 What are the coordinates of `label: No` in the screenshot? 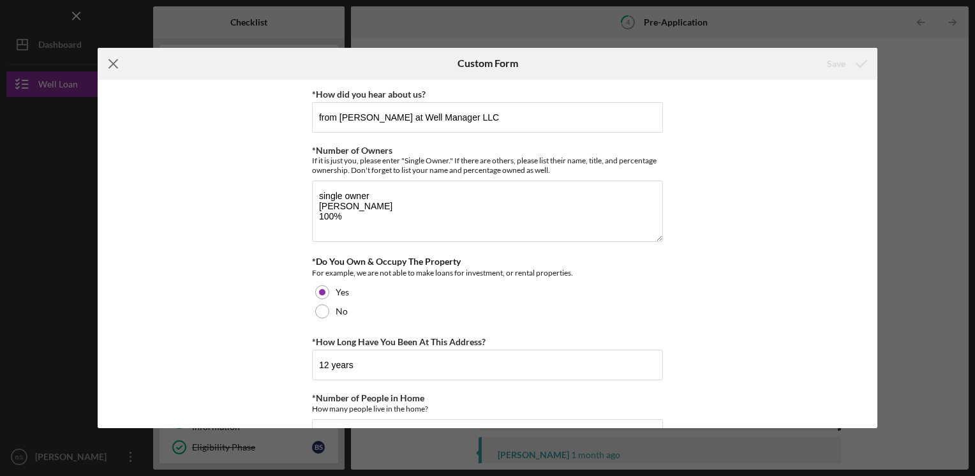 It's located at (341, 311).